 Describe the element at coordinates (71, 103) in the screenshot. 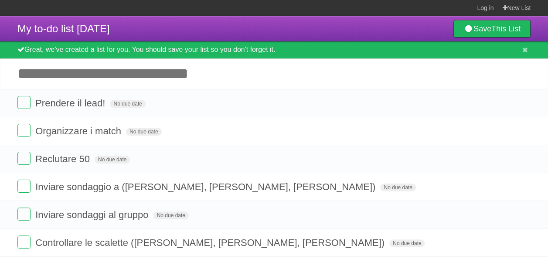

I see `span: Prendere il lead!` at that location.